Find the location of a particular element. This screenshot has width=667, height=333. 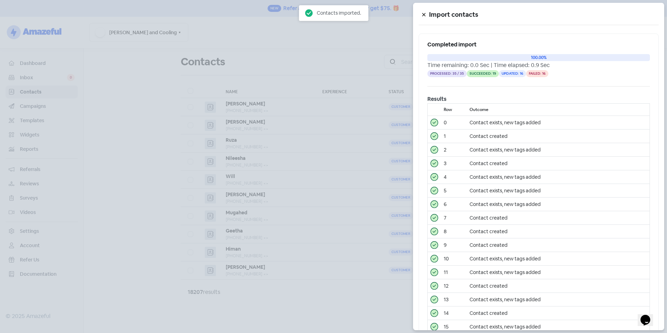

div: 100.00% is located at coordinates (538, 58).